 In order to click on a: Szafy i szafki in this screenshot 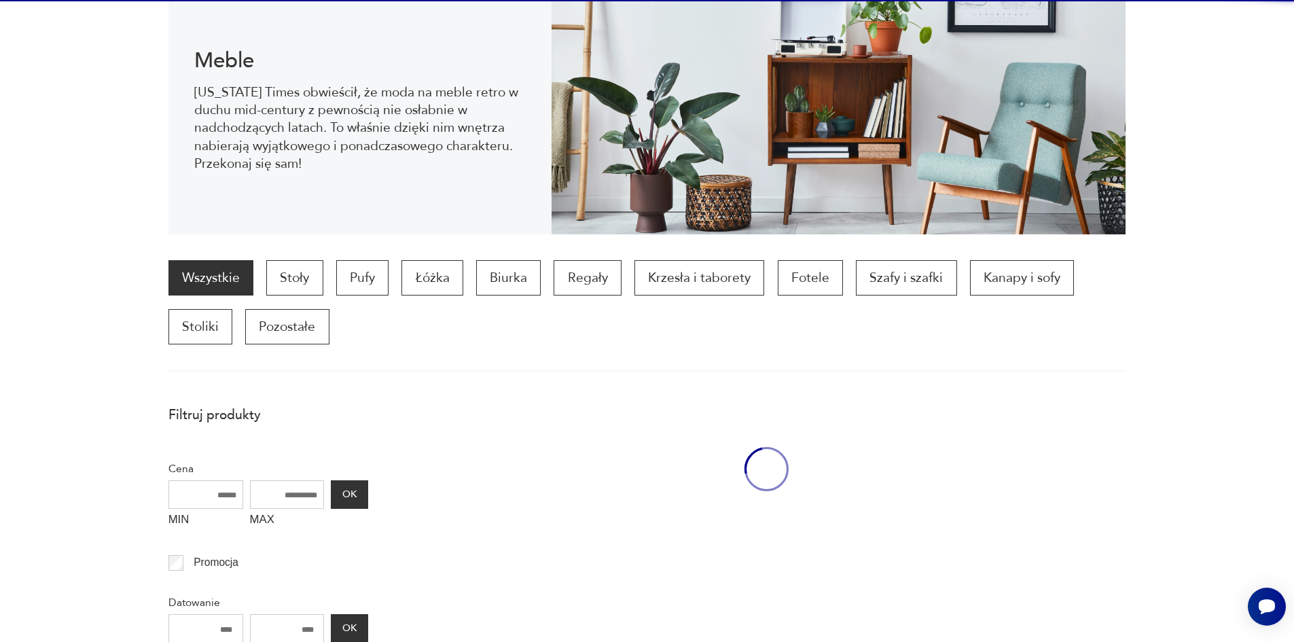, I will do `click(906, 278)`.